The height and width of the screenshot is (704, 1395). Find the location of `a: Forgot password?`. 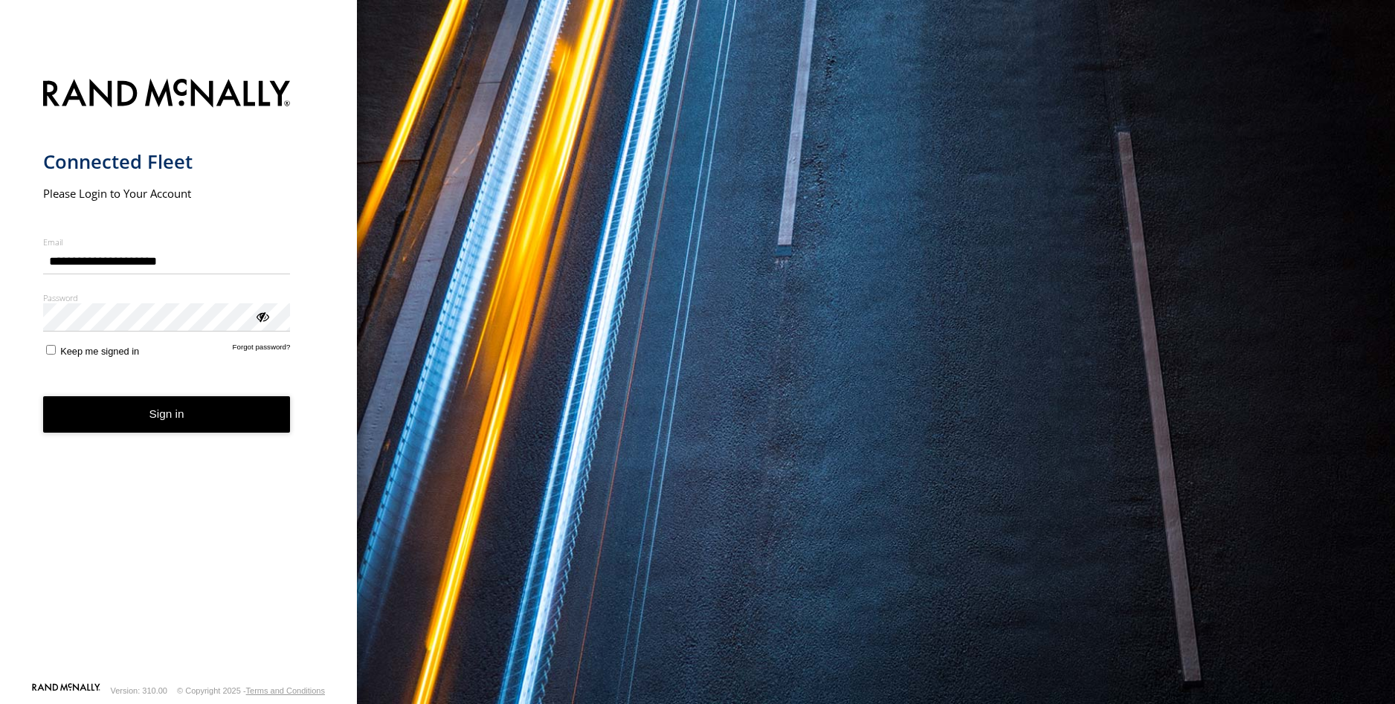

a: Forgot password? is located at coordinates (262, 349).